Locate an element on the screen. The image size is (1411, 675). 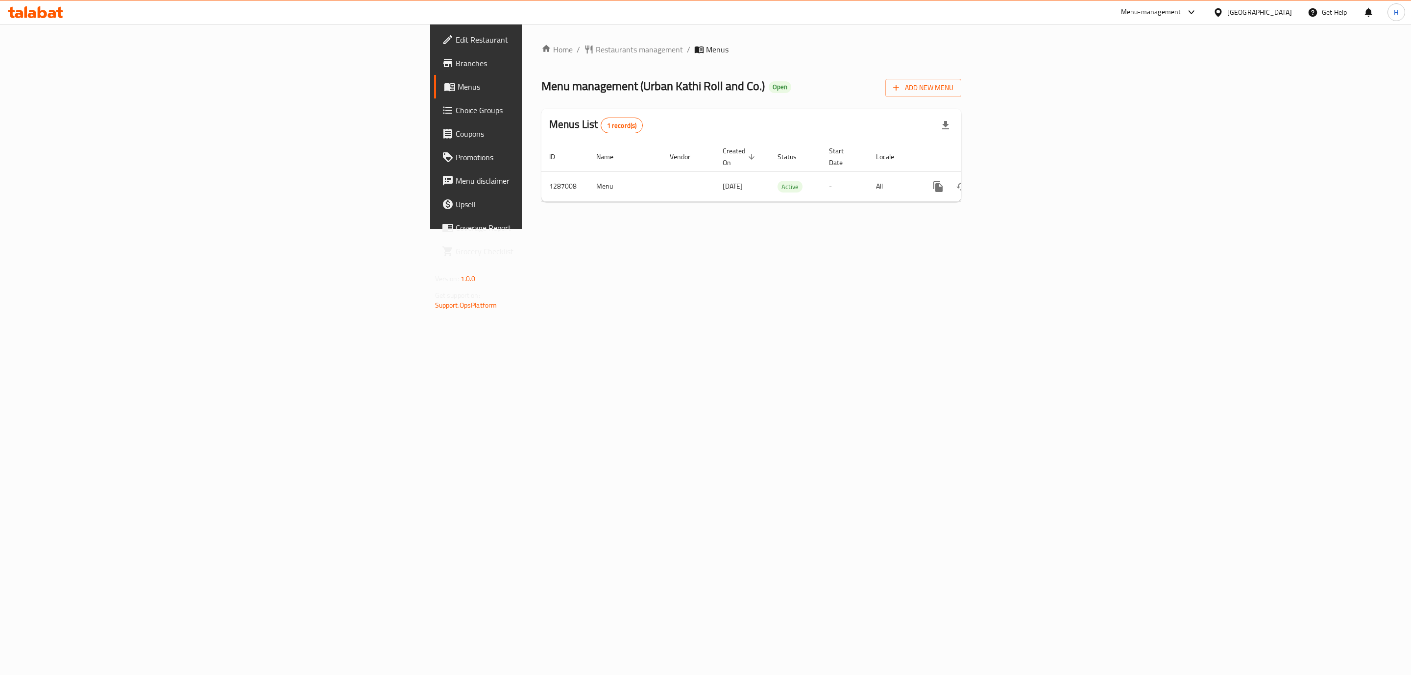
span: 1.0.0 is located at coordinates (468, 279).